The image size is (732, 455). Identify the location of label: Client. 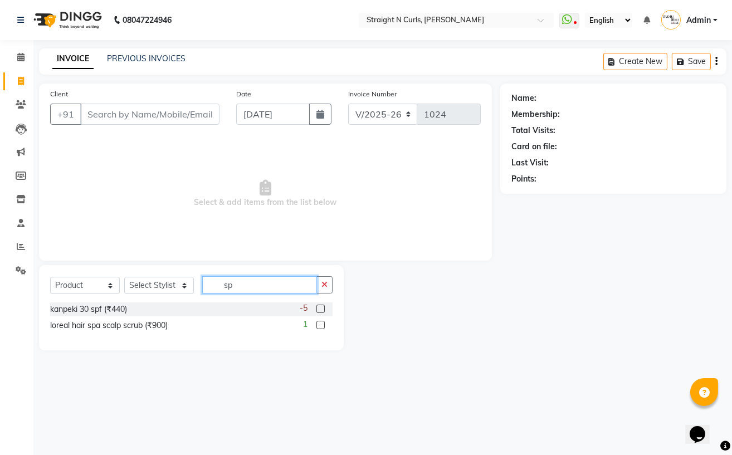
(59, 94).